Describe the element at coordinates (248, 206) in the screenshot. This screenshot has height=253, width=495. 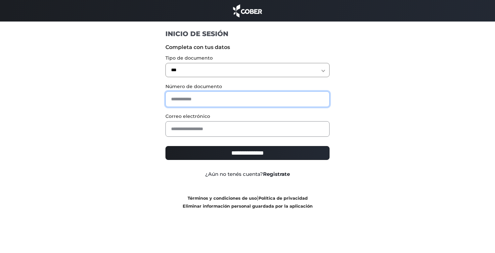
I see `a: Eliminar información personal guardada por la aplicación` at that location.